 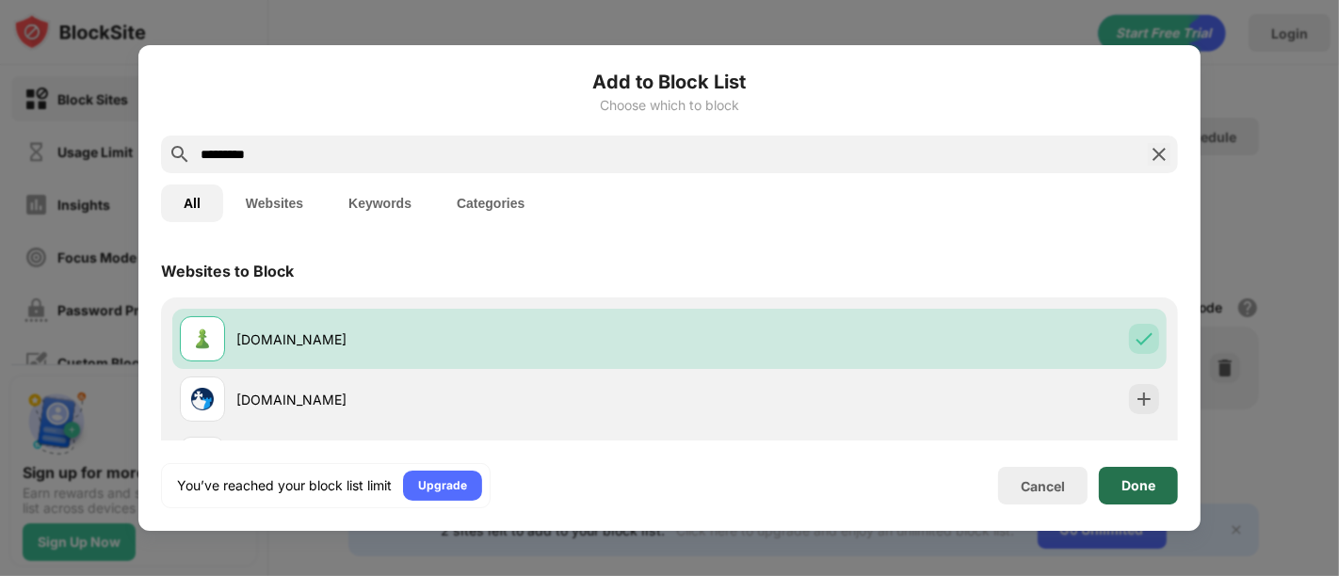 What do you see at coordinates (490, 203) in the screenshot?
I see `button: Categories` at bounding box center [490, 203].